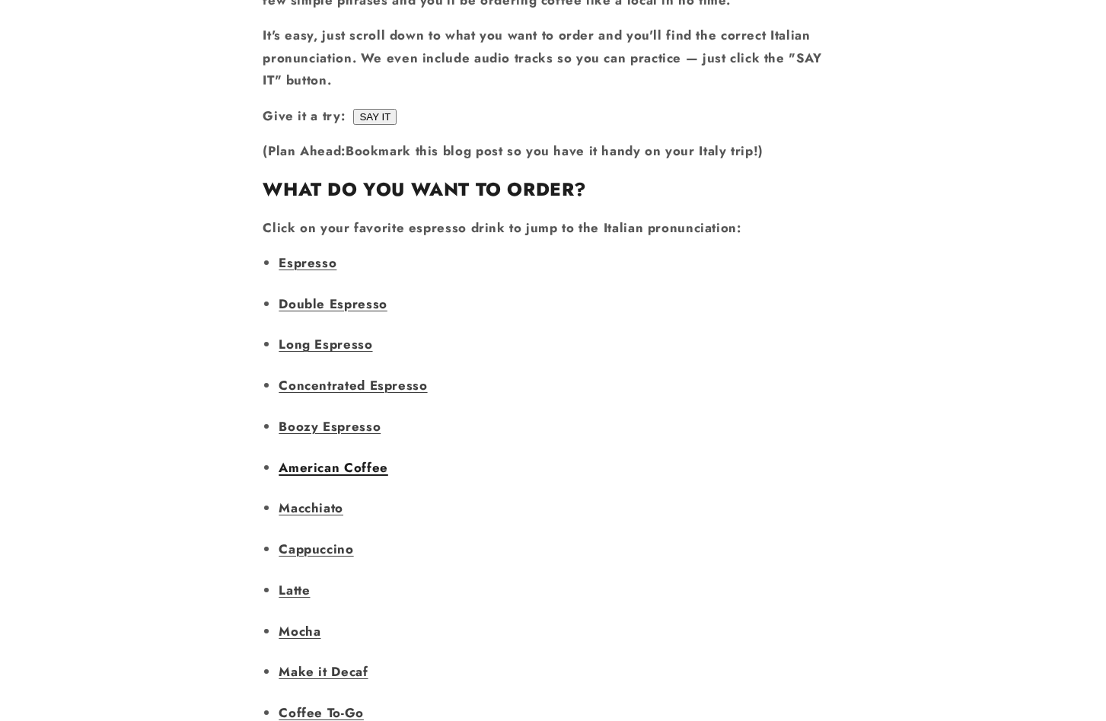  I want to click on a: Espresso, so click(308, 263).